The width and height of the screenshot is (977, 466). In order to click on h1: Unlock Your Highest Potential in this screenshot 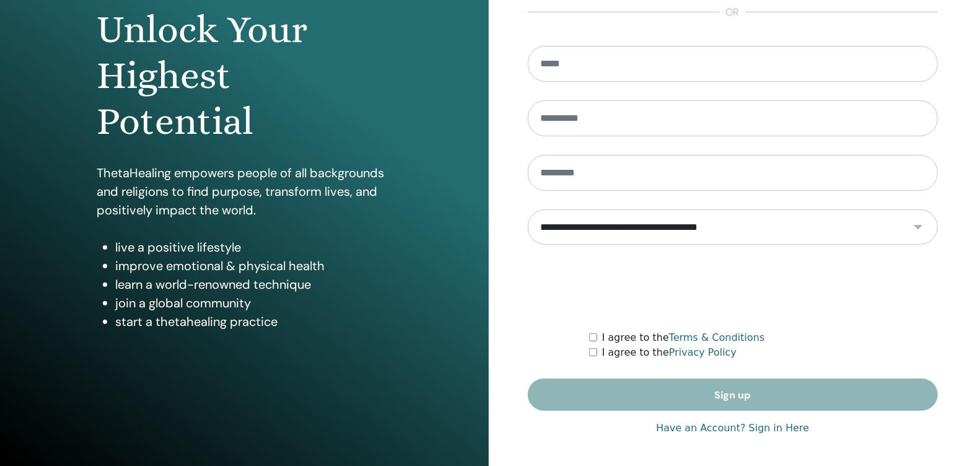, I will do `click(244, 76)`.